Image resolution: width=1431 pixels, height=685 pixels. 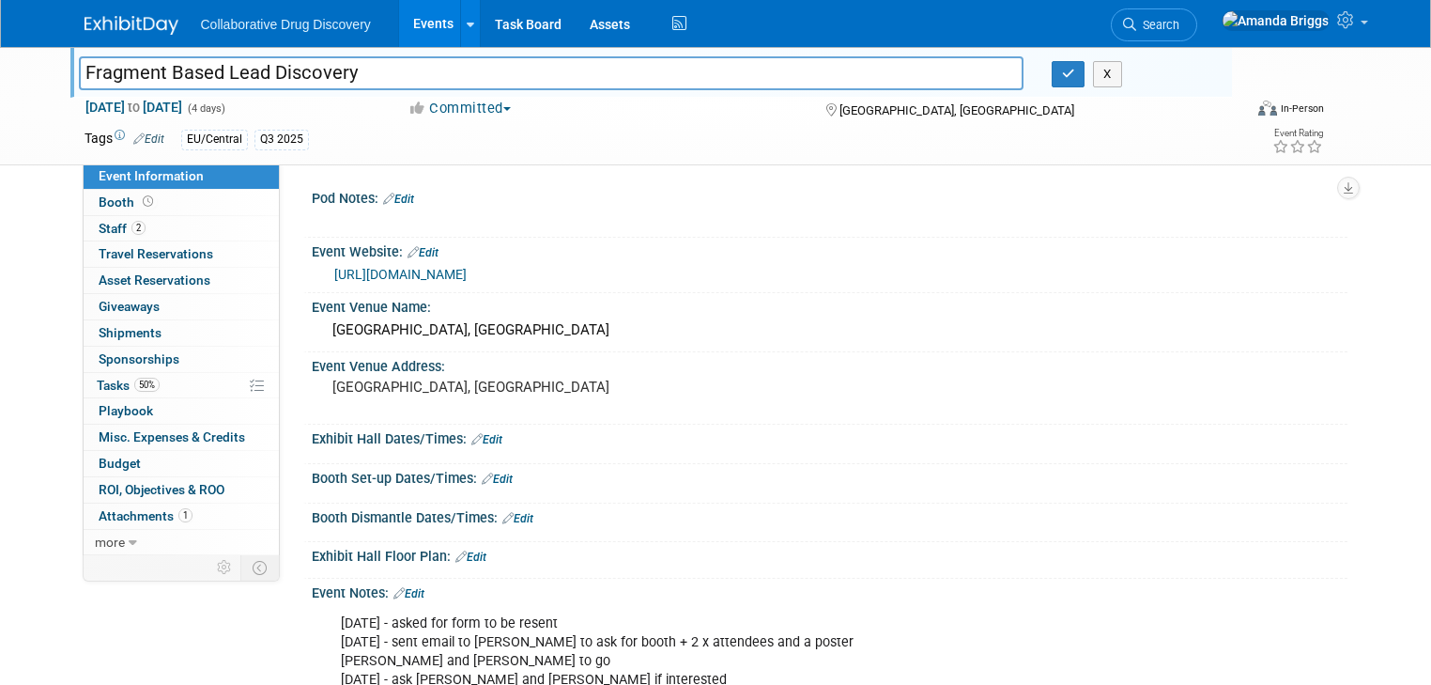 I want to click on div: Event Rating, so click(x=1298, y=133).